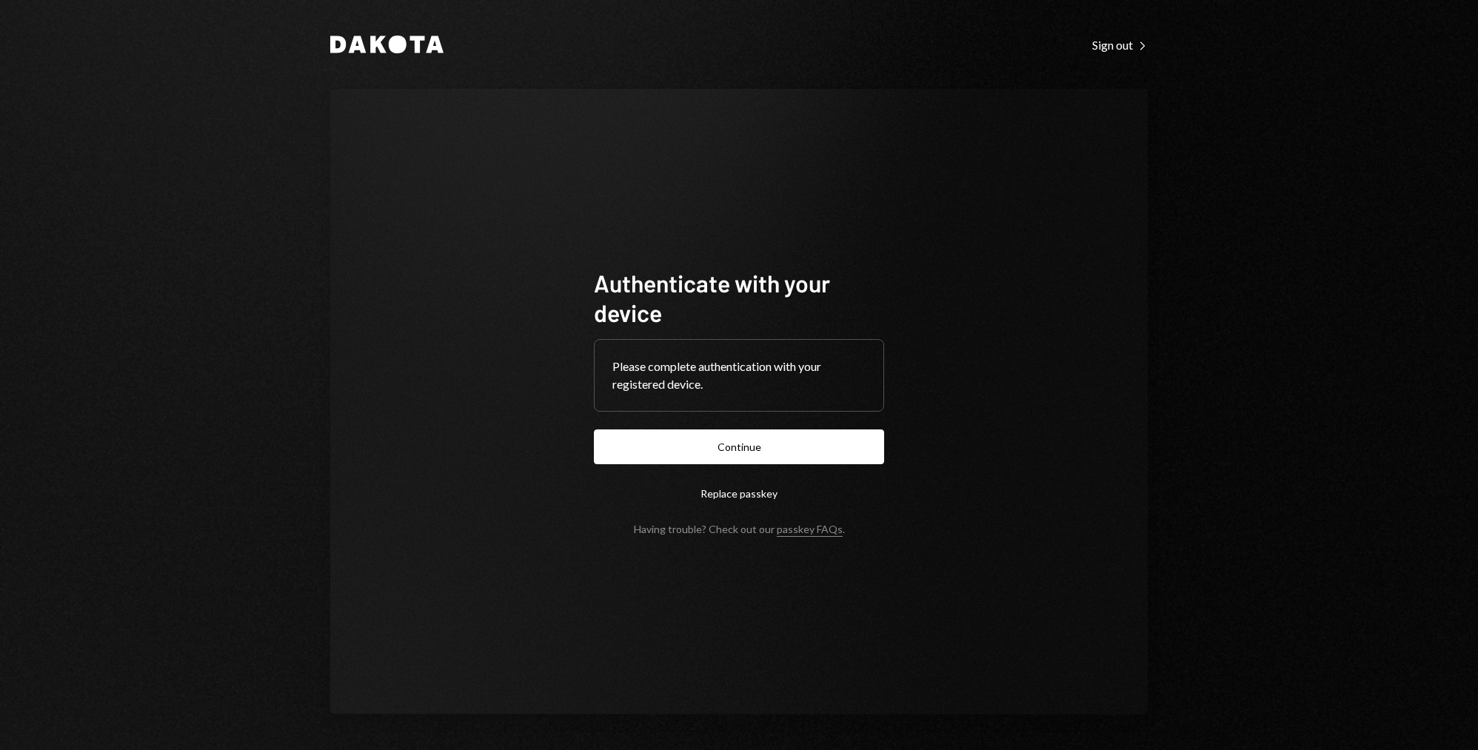 The image size is (1478, 750). I want to click on button: Continue, so click(739, 446).